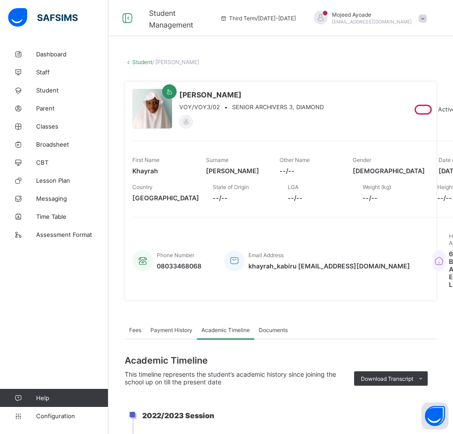 This screenshot has width=453, height=434. What do you see at coordinates (372, 14) in the screenshot?
I see `span: Mojeed Ayoade` at bounding box center [372, 14].